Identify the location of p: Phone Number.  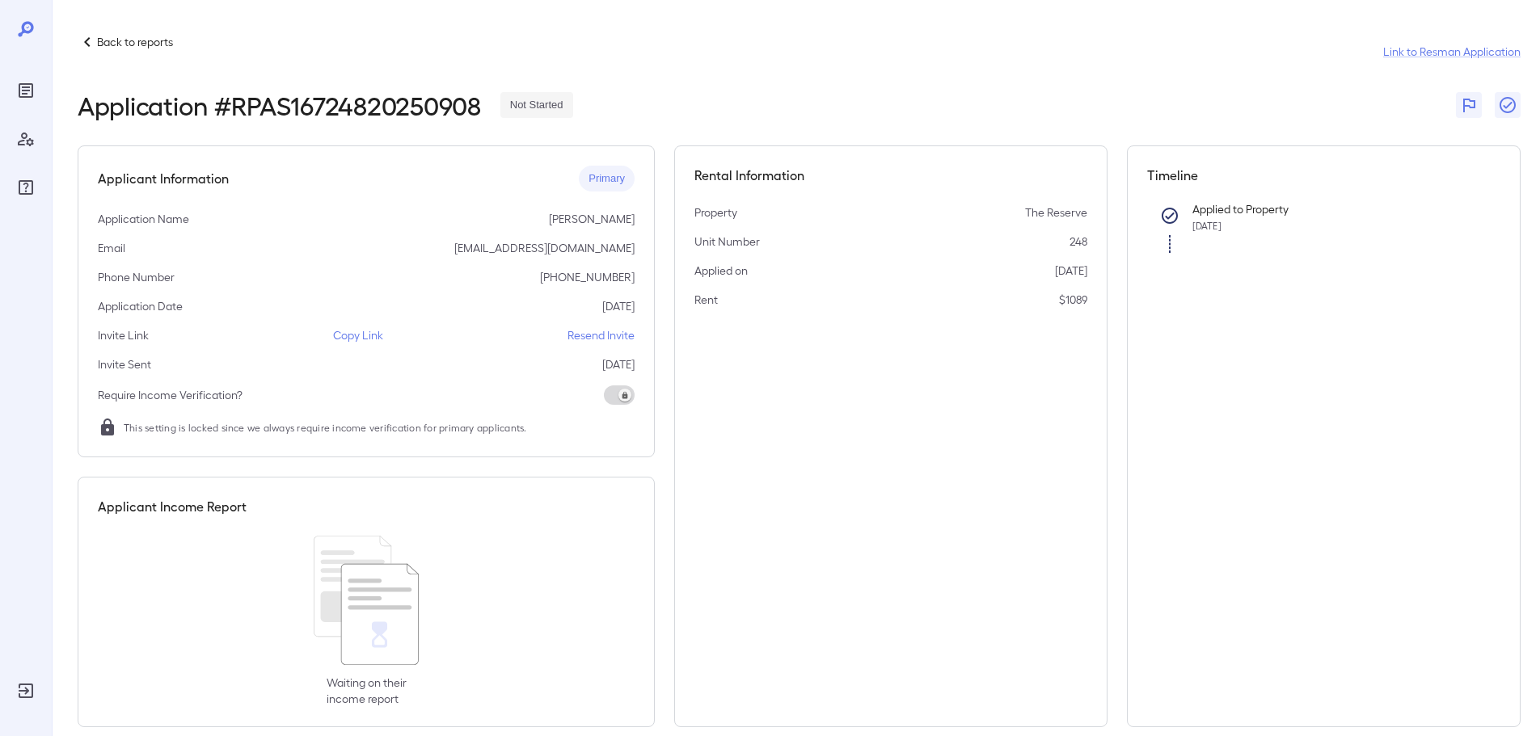
(136, 277).